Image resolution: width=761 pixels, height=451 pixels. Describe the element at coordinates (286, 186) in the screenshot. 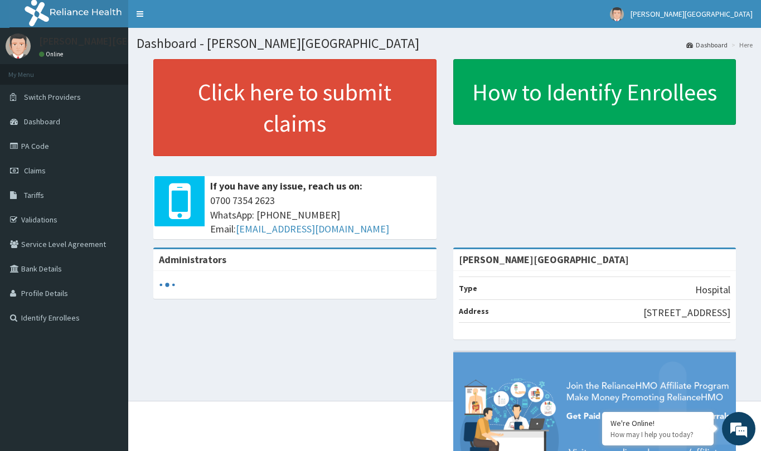

I see `b: If you have any issue, reach us on:` at that location.